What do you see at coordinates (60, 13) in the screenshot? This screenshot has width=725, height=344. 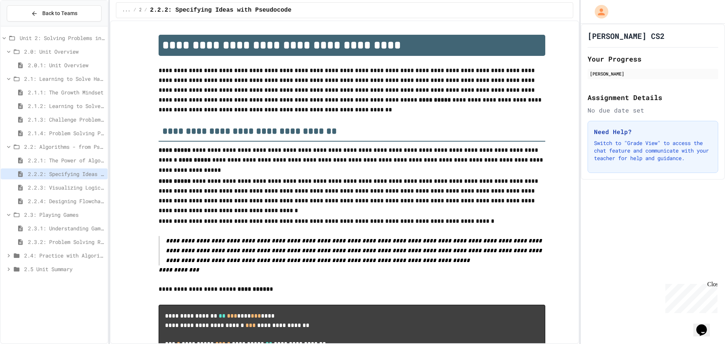 I see `span: Back to Teams` at bounding box center [60, 13].